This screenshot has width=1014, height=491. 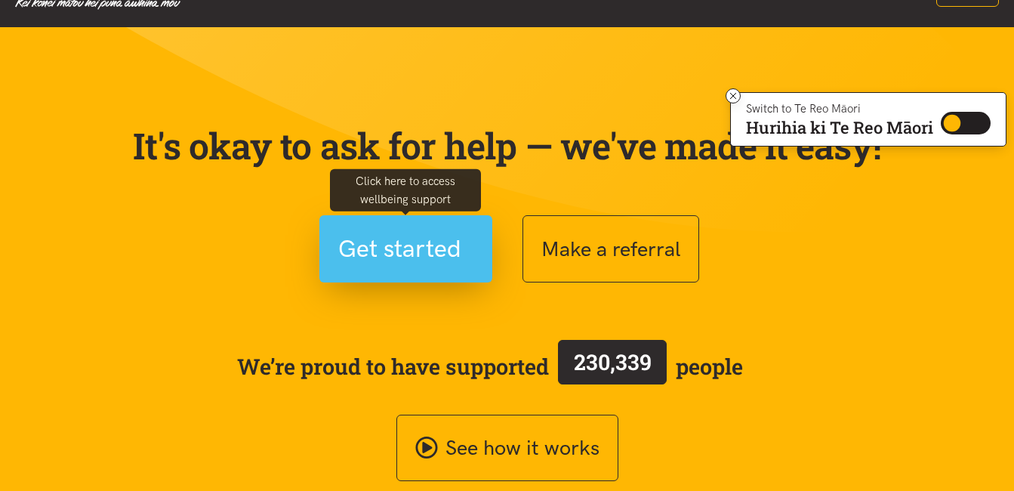 What do you see at coordinates (611, 248) in the screenshot?
I see `button: Make a referral` at bounding box center [611, 248].